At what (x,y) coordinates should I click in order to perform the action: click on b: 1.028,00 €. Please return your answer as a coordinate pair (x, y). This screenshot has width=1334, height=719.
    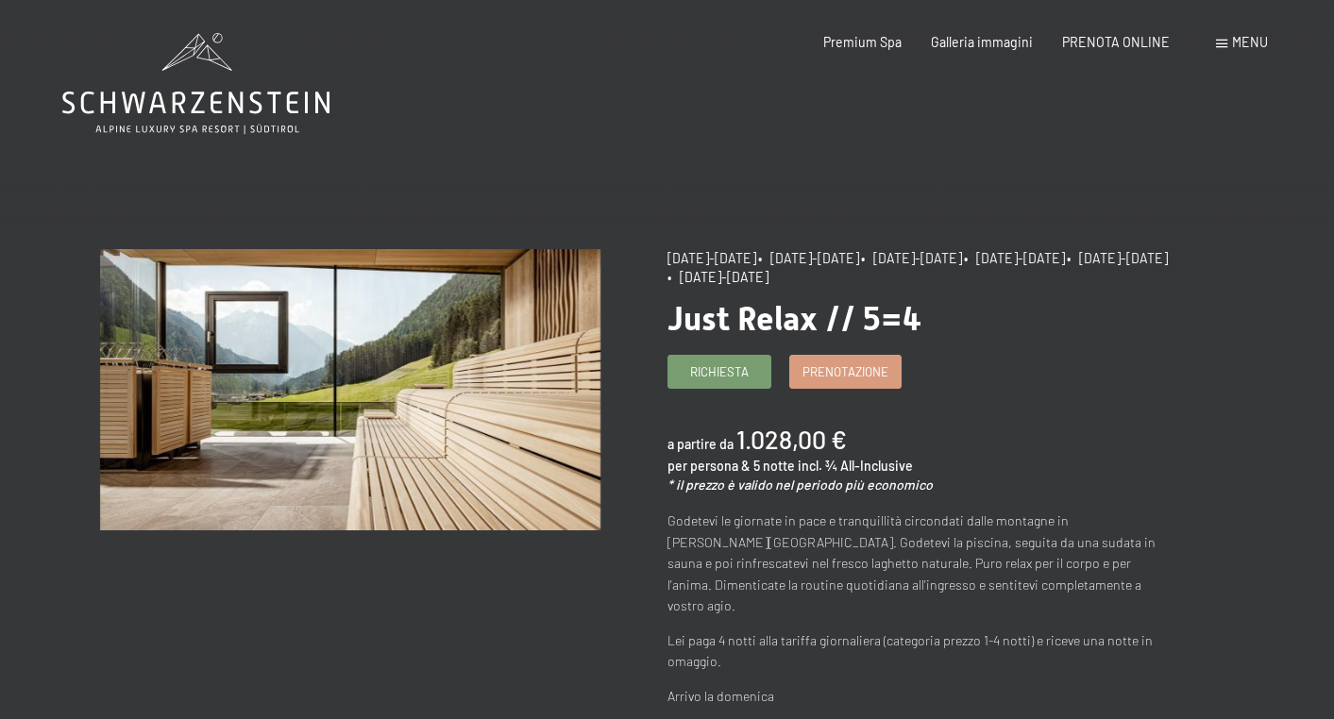
    Looking at the image, I should click on (791, 439).